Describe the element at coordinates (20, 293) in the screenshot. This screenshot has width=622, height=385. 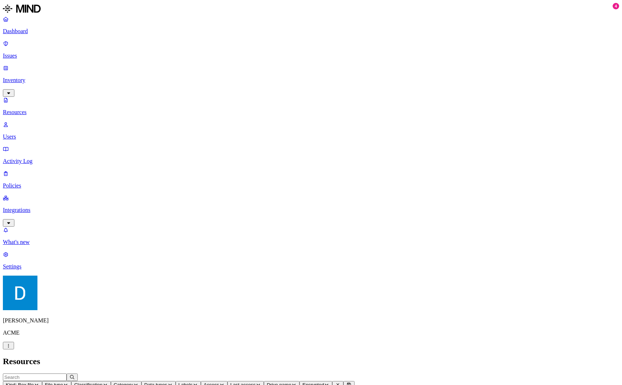
I see `img: Daniel Golshani` at that location.